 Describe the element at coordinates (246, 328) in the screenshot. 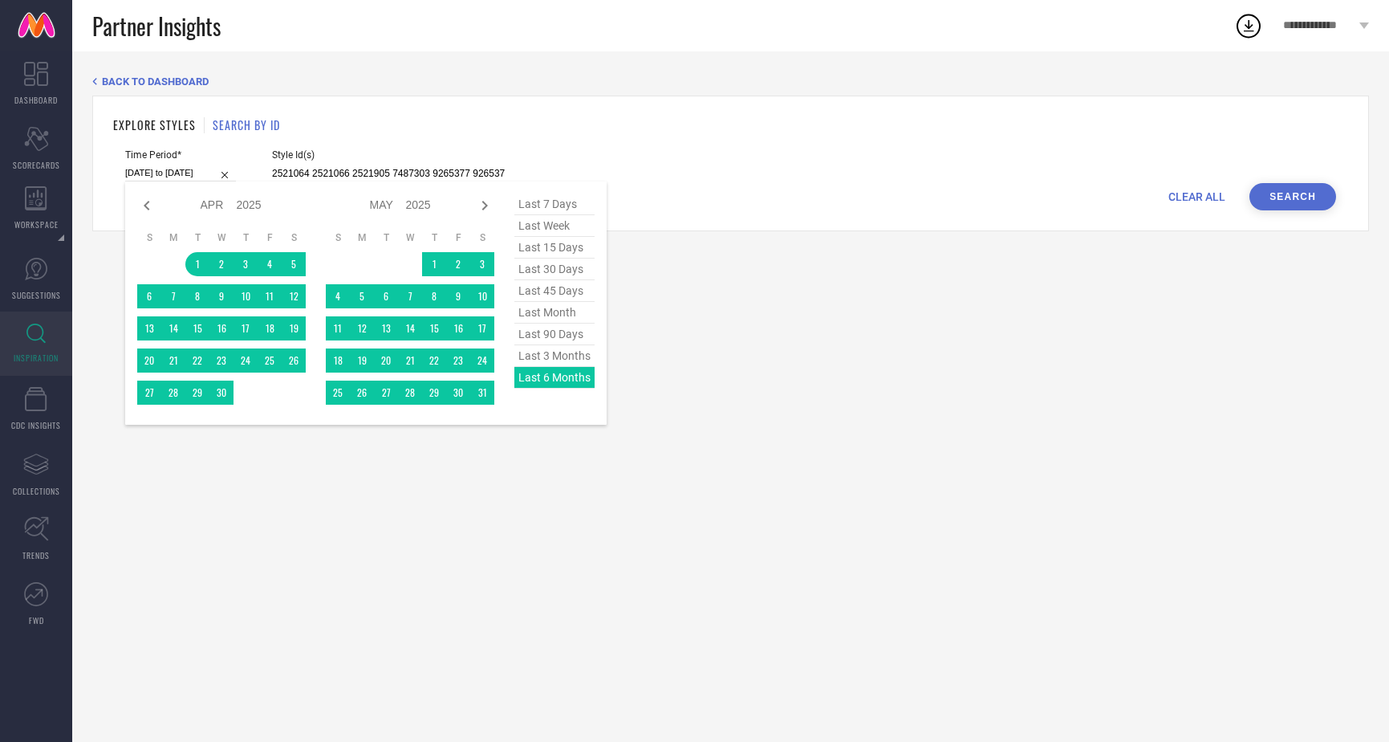

I see `td: Thu Apr 17 2025` at that location.